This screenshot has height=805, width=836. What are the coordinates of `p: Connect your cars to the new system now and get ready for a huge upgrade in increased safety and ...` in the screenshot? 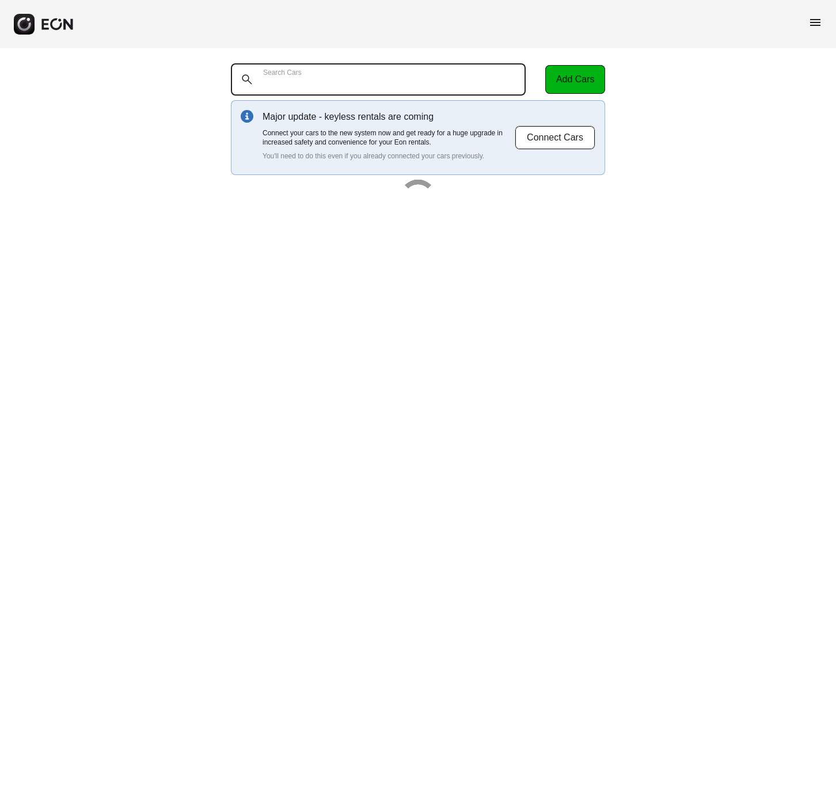 It's located at (388, 138).